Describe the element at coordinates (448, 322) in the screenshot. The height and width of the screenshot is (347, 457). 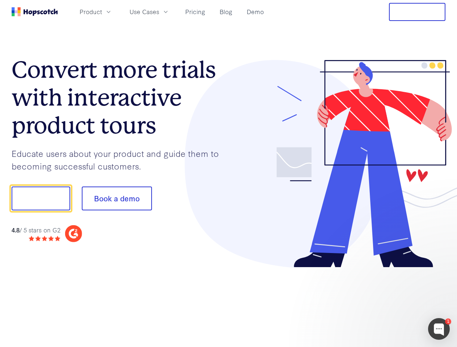
I see `div: 1` at that location.